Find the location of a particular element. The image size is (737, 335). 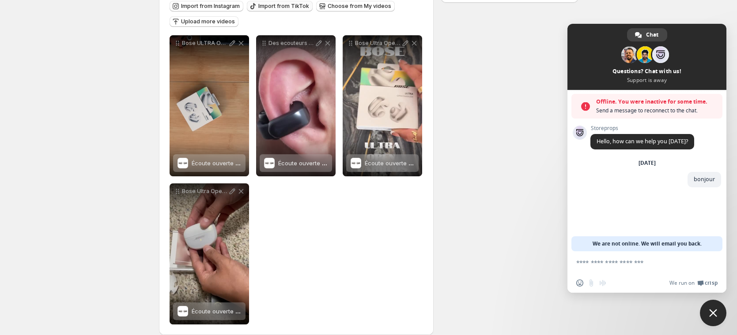

span: We are not online. We will email you back. is located at coordinates (647, 244).